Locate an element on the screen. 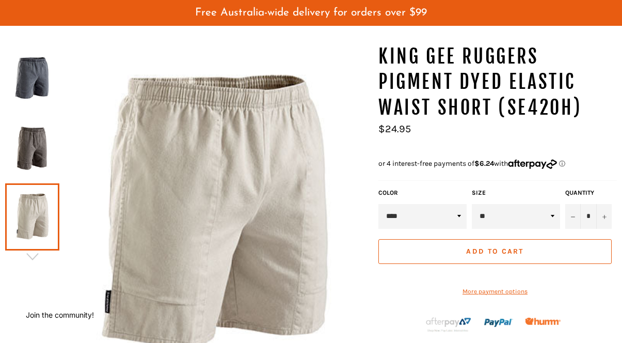 This screenshot has width=622, height=343. label: Size is located at coordinates (516, 193).